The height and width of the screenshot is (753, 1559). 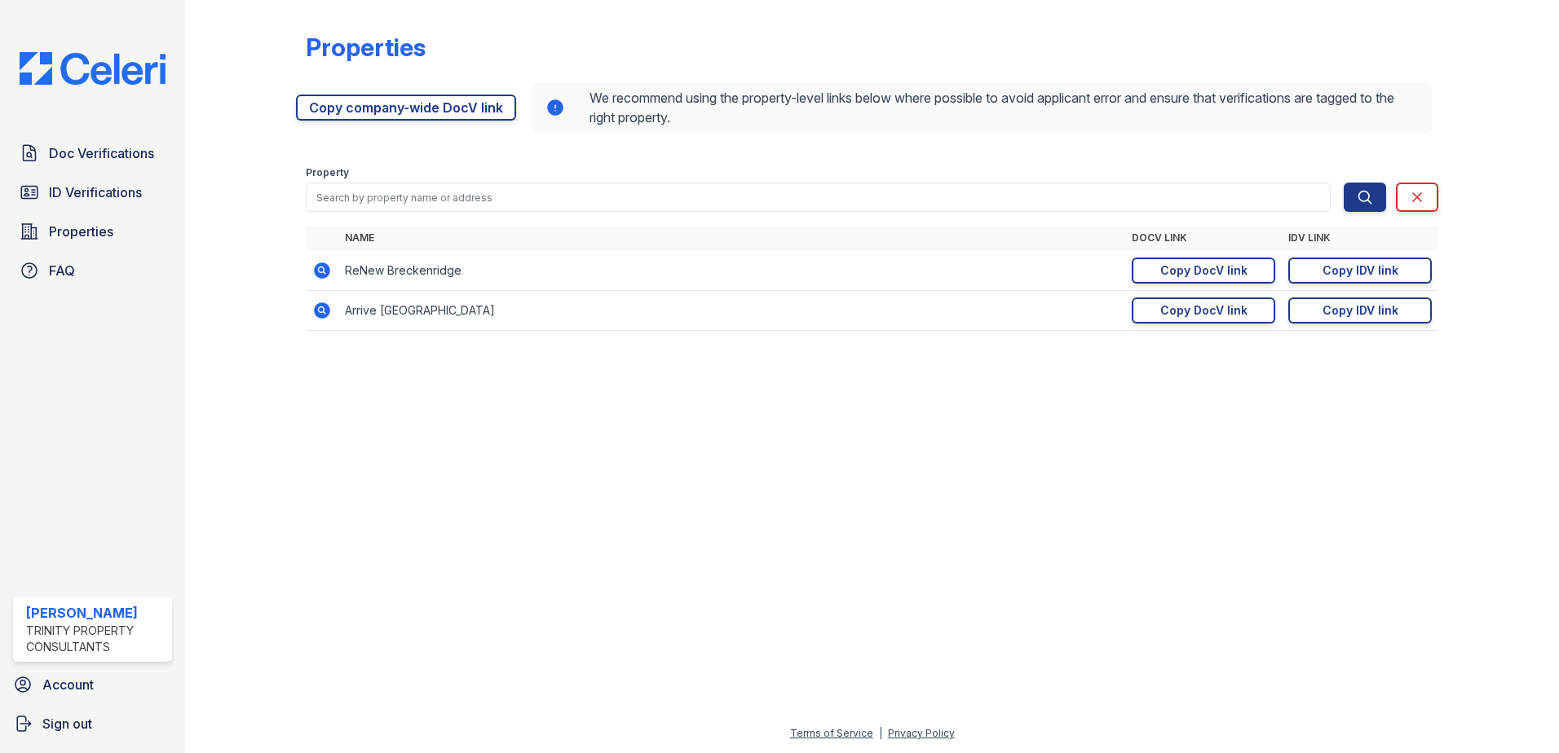 I want to click on a: Privacy Policy, so click(x=921, y=733).